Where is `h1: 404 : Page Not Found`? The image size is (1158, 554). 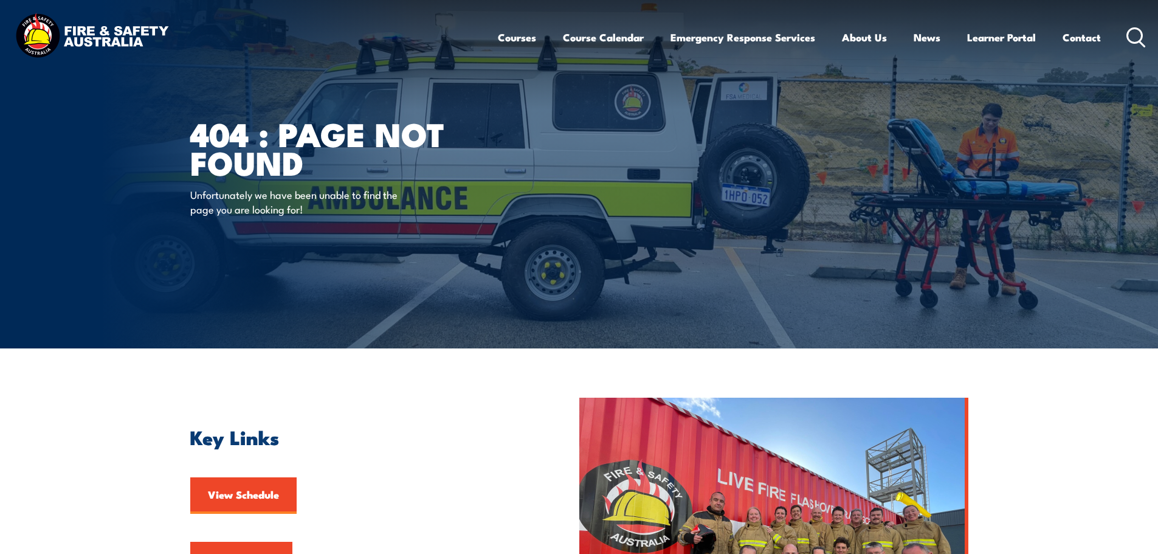
h1: 404 : Page Not Found is located at coordinates (340, 147).